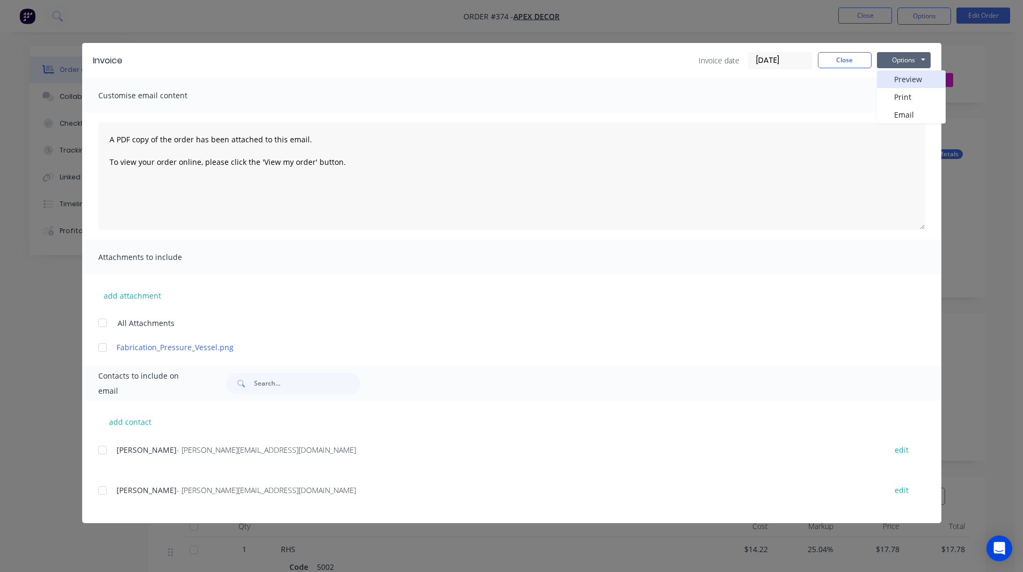 The image size is (1023, 572). What do you see at coordinates (307, 383) in the screenshot?
I see `input: Search...` at bounding box center [307, 383].